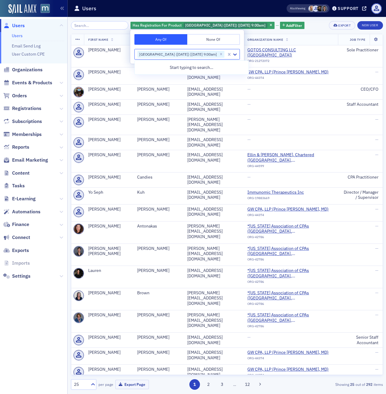 The height and width of the screenshot is (394, 386). I want to click on span: Job Type, so click(357, 40).